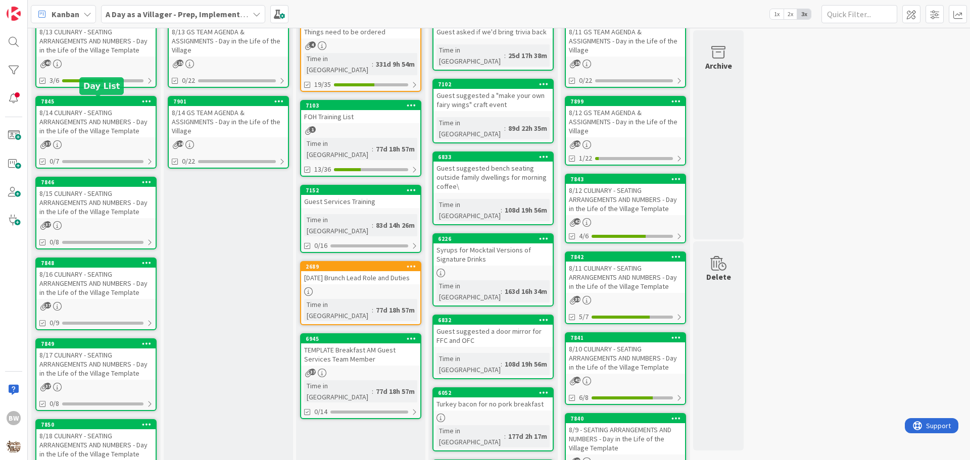 Image resolution: width=970 pixels, height=460 pixels. Describe the element at coordinates (14, 418) in the screenshot. I see `div: BW` at that location.